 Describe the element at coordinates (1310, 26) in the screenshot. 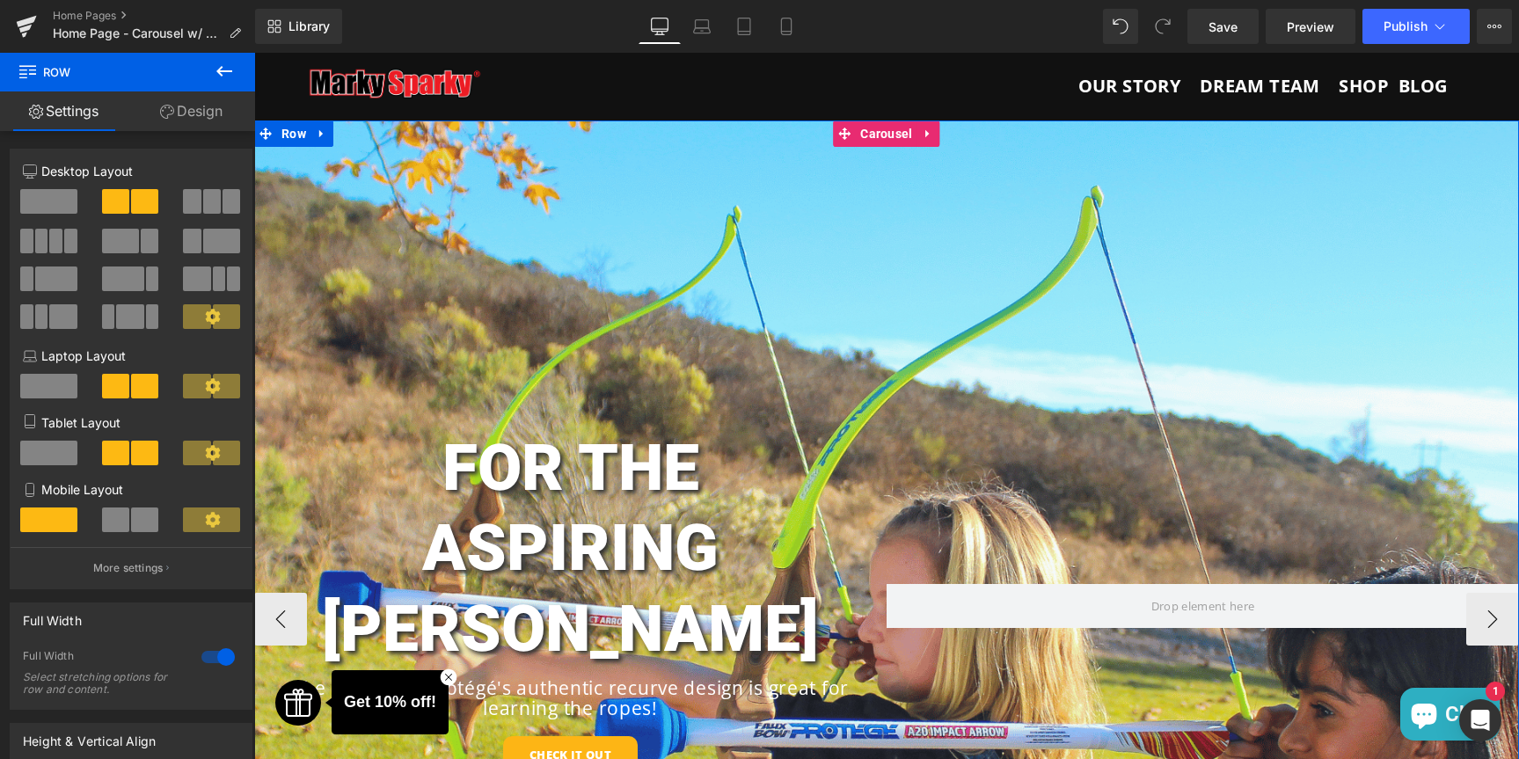

I see `span: Preview` at that location.